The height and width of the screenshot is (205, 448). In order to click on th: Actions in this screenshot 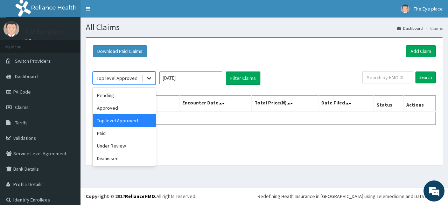, I will do `click(419, 104)`.